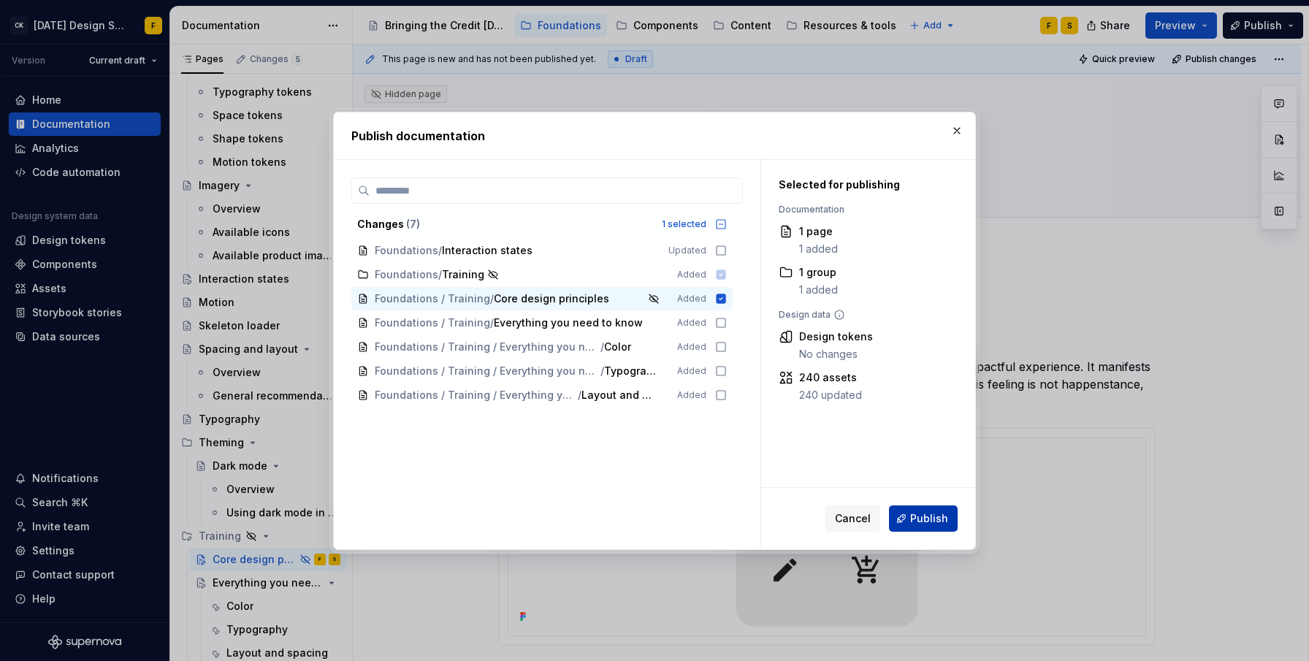 The width and height of the screenshot is (1309, 661). Describe the element at coordinates (860, 210) in the screenshot. I see `div: Documentation` at that location.